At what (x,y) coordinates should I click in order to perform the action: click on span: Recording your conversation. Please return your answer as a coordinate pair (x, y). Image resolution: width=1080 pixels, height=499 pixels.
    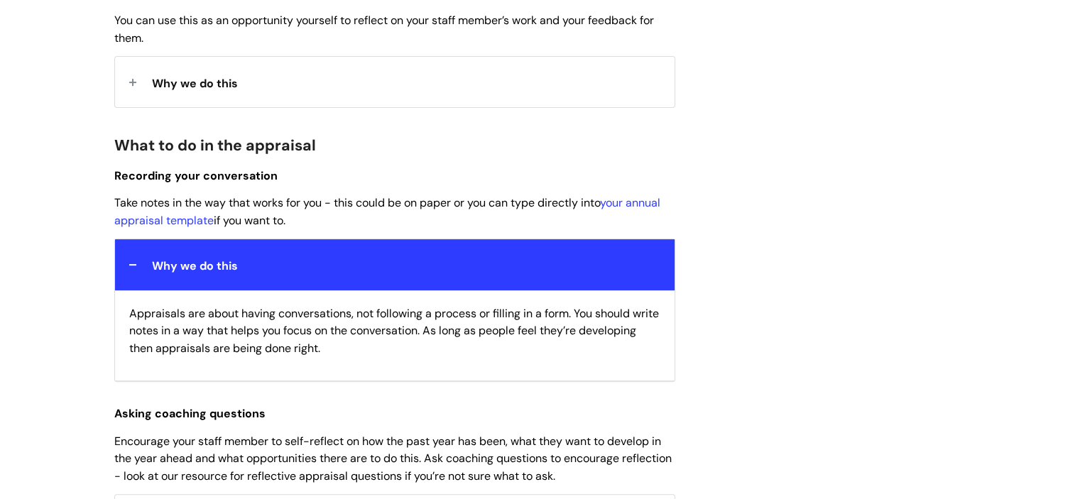
    Looking at the image, I should click on (196, 175).